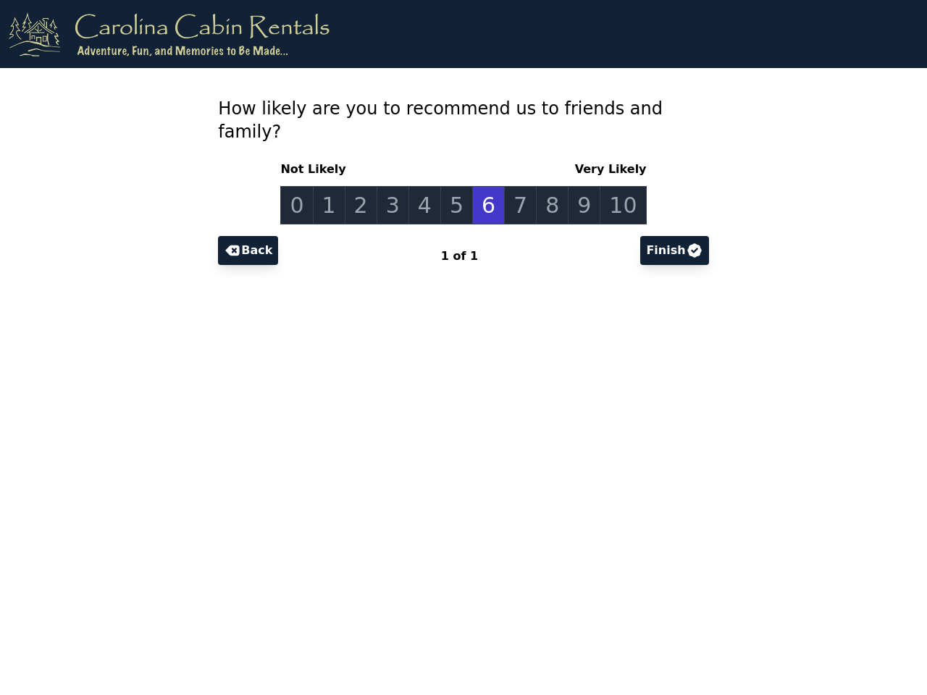 Image resolution: width=927 pixels, height=695 pixels. I want to click on a: 10, so click(623, 205).